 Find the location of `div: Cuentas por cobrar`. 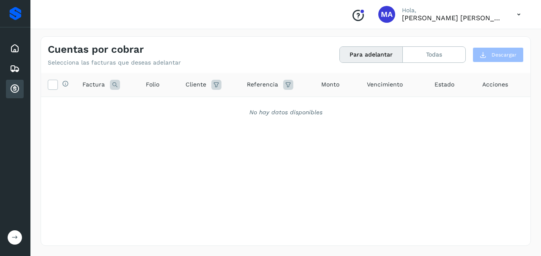

div: Cuentas por cobrar is located at coordinates (15, 89).